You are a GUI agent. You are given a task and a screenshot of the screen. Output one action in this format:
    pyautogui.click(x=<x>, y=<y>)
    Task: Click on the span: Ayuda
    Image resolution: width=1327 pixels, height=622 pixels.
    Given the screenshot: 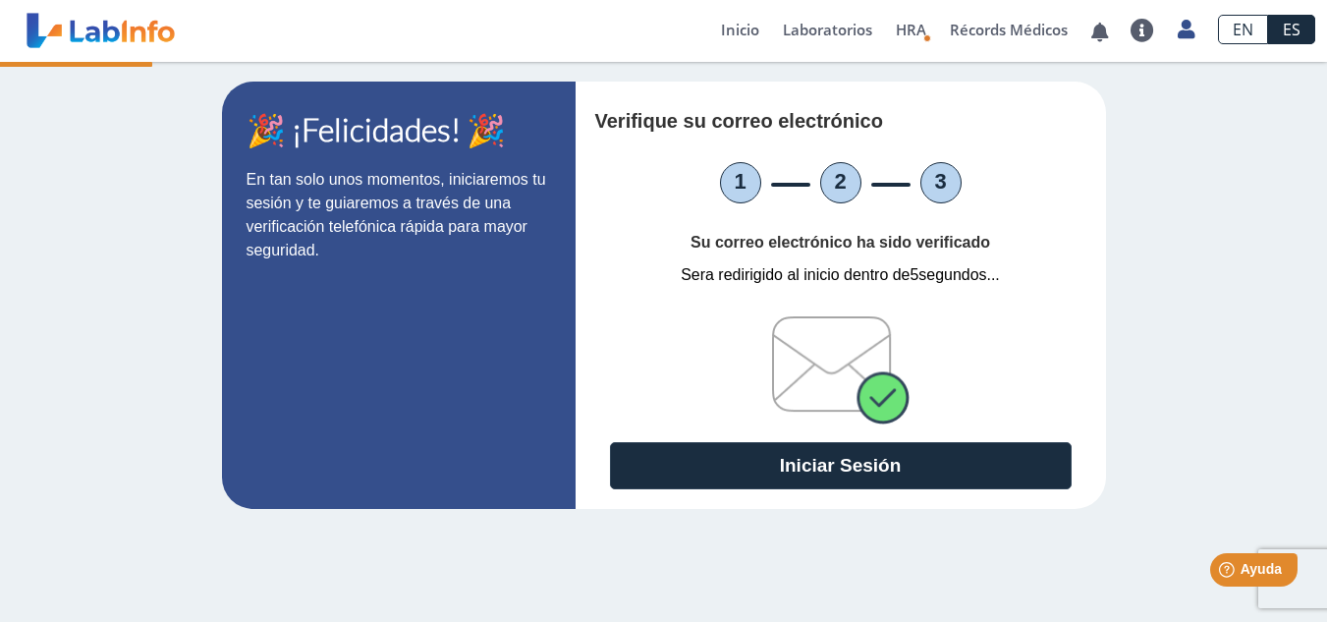 What is the action you would take?
    pyautogui.click(x=109, y=24)
    